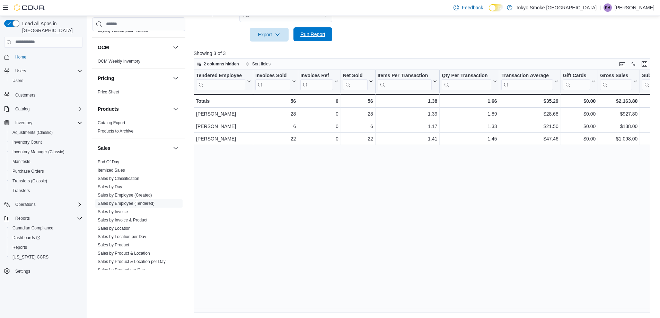 This screenshot has height=318, width=660. Describe the element at coordinates (23, 272) in the screenshot. I see `a: Settings` at that location.